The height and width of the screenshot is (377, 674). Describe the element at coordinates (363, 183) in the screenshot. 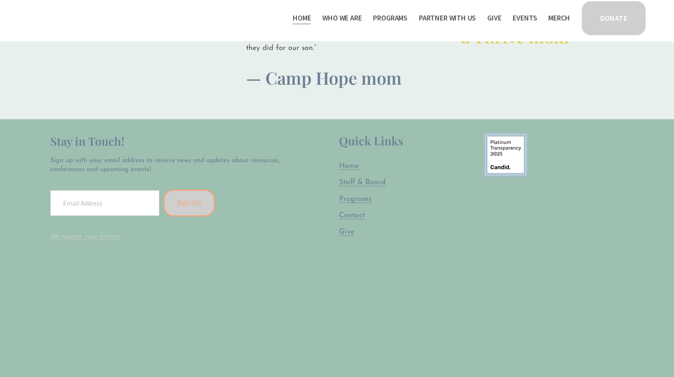

I see `a: Staff & Board` at that location.